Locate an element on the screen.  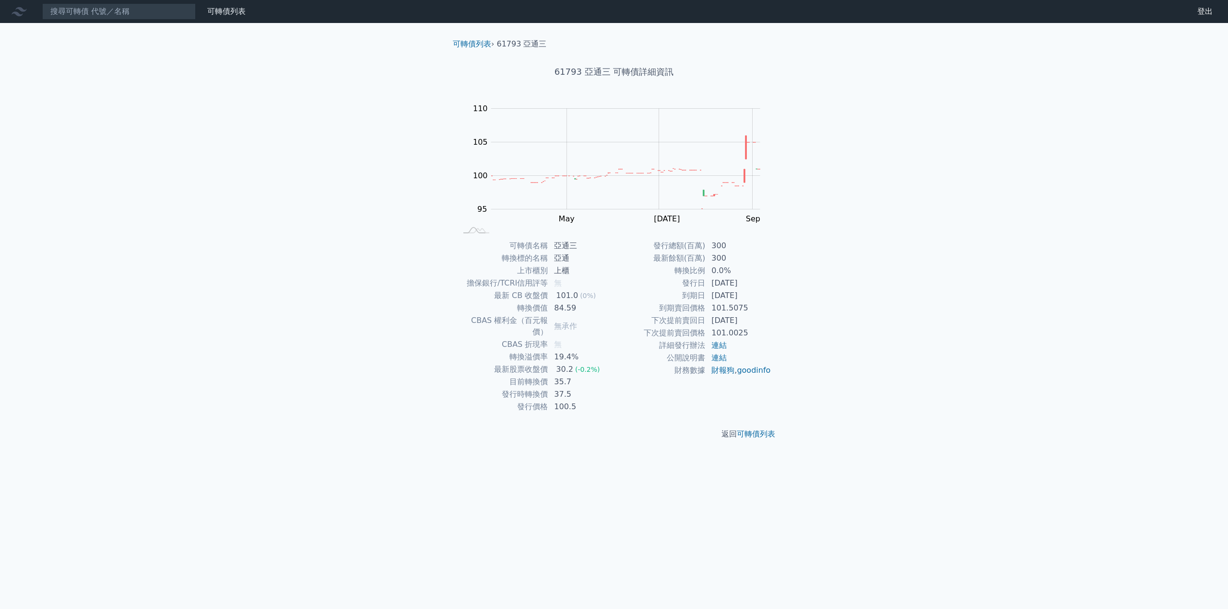
td: 101.0025 is located at coordinates (738, 333).